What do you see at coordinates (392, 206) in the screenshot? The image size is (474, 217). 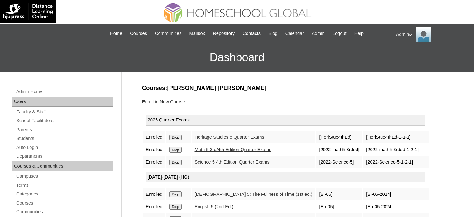 I see `td: [En-05-2024]` at bounding box center [392, 206].